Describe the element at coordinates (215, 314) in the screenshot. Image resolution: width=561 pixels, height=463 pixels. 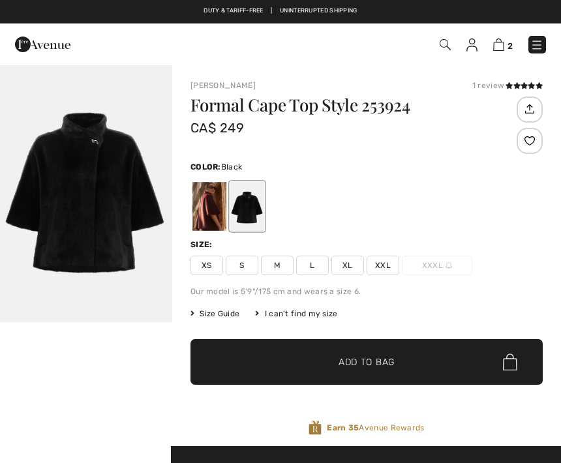
I see `span: Size Guide` at that location.